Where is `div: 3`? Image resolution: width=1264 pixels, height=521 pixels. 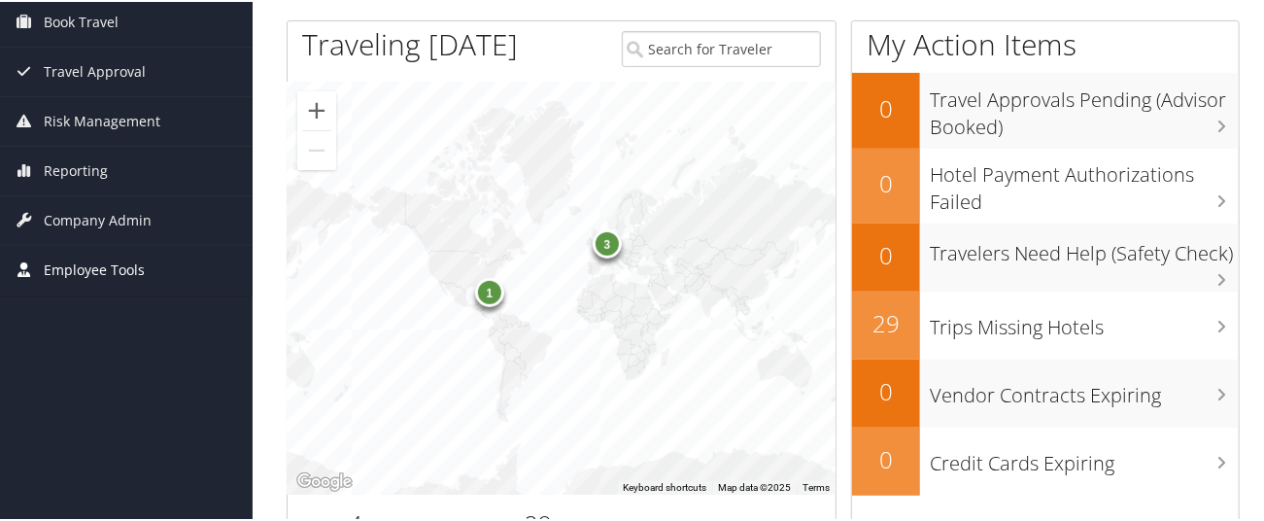
div: 3 is located at coordinates (607, 242).